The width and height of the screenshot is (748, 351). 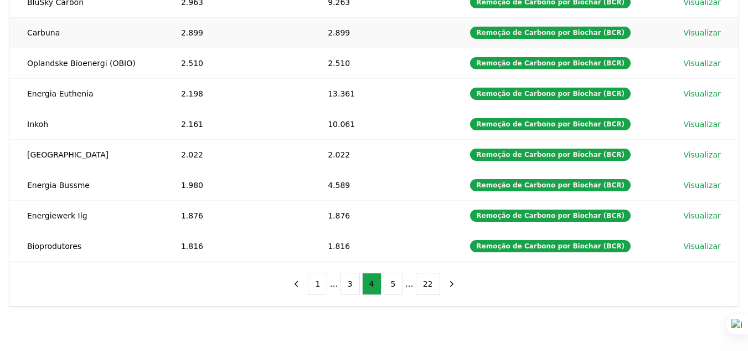 What do you see at coordinates (428, 284) in the screenshot?
I see `button: 22` at bounding box center [428, 284].